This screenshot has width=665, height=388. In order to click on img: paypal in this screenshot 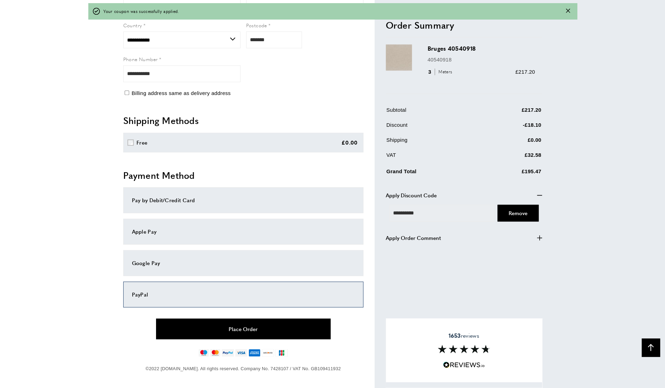, I will do `click(228, 353)`.